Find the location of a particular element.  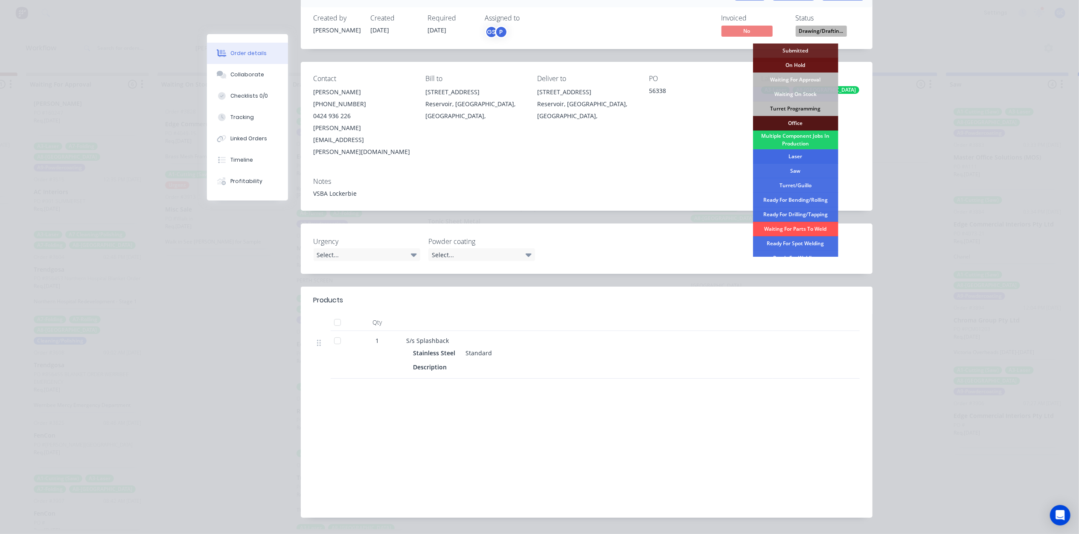

label: Powder coating is located at coordinates (482, 242).